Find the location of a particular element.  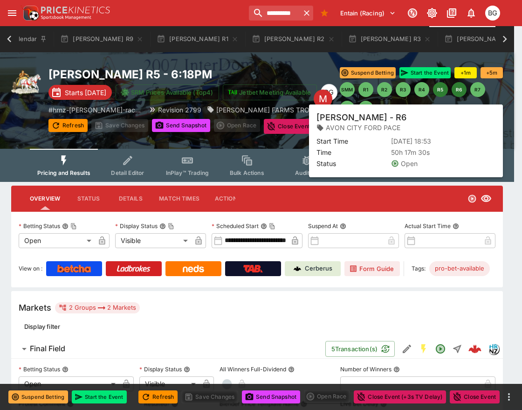

span: Racing is located at coordinates (426, 173).